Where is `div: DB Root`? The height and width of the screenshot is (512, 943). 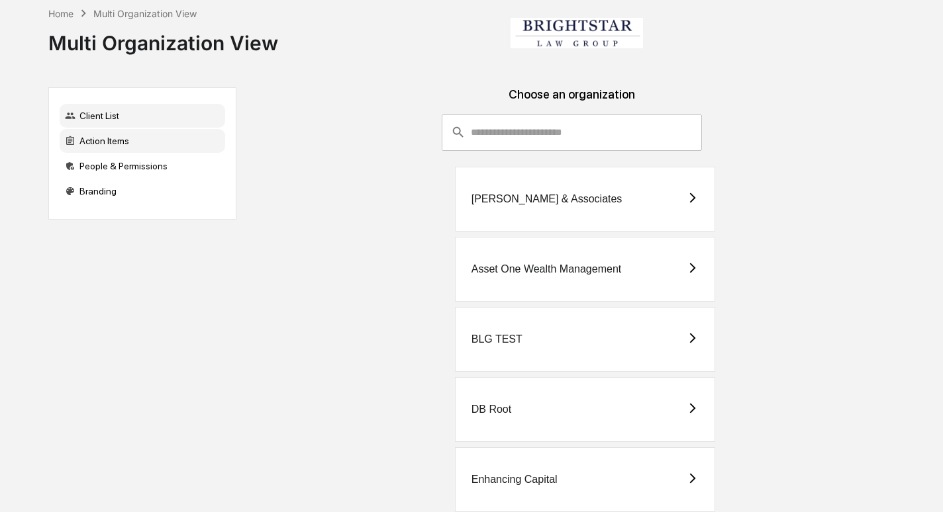 div: DB Root is located at coordinates (491, 410).